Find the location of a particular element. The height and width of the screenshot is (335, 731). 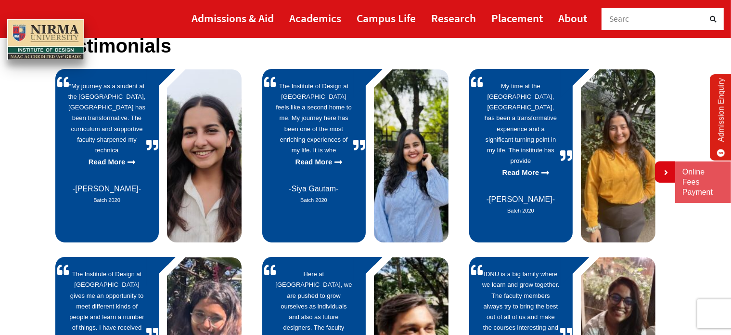

a: Campus Life is located at coordinates (386, 18).